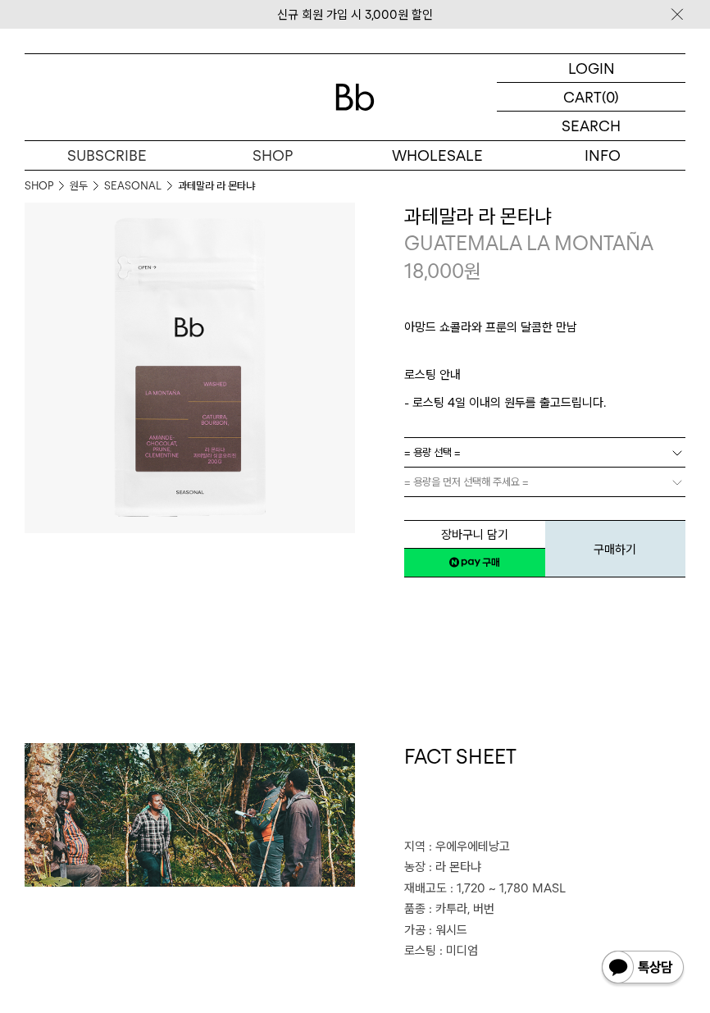 The height and width of the screenshot is (1013, 710). I want to click on li: 과테말라 라 몬타냐, so click(217, 186).